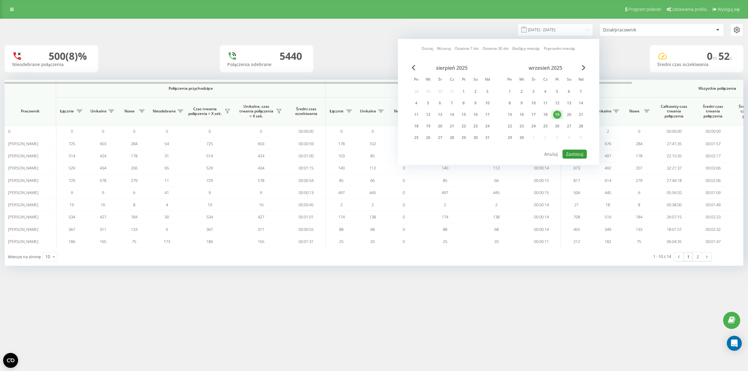  I want to click on div: 23, so click(476, 126).